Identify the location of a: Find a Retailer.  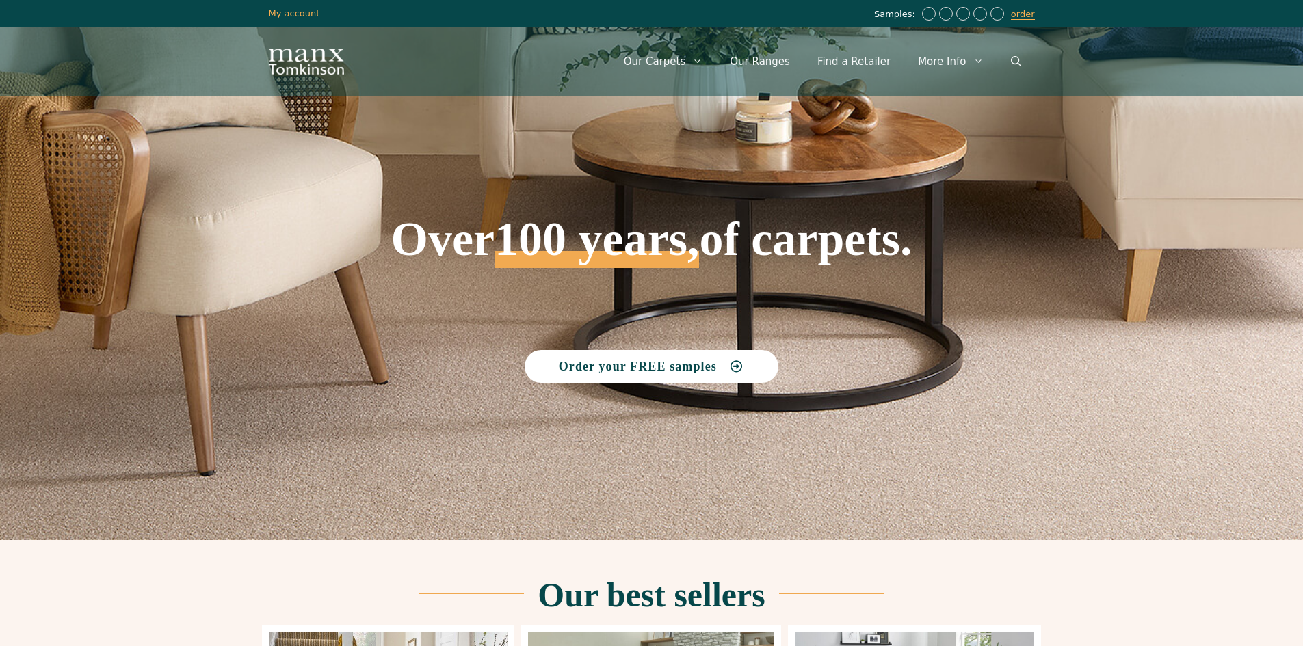
(853, 62).